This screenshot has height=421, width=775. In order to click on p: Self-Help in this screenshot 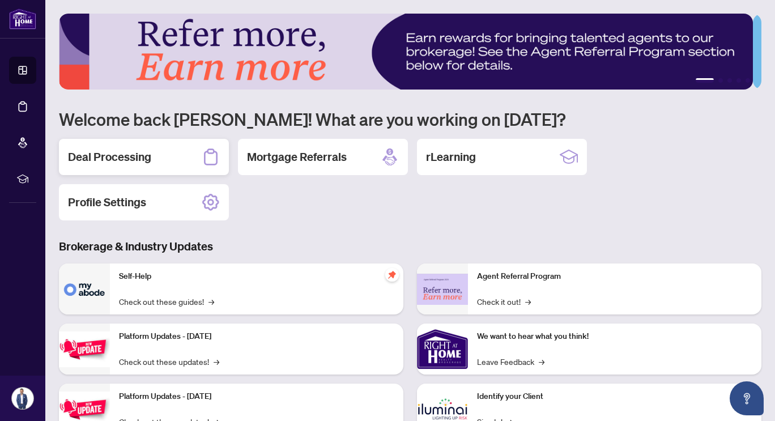, I will do `click(257, 277)`.